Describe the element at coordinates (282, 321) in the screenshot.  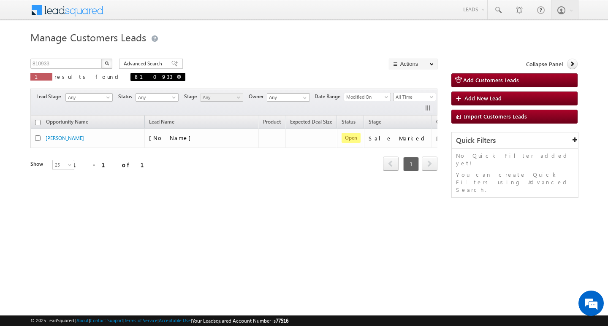
I see `span: 77516` at that location.